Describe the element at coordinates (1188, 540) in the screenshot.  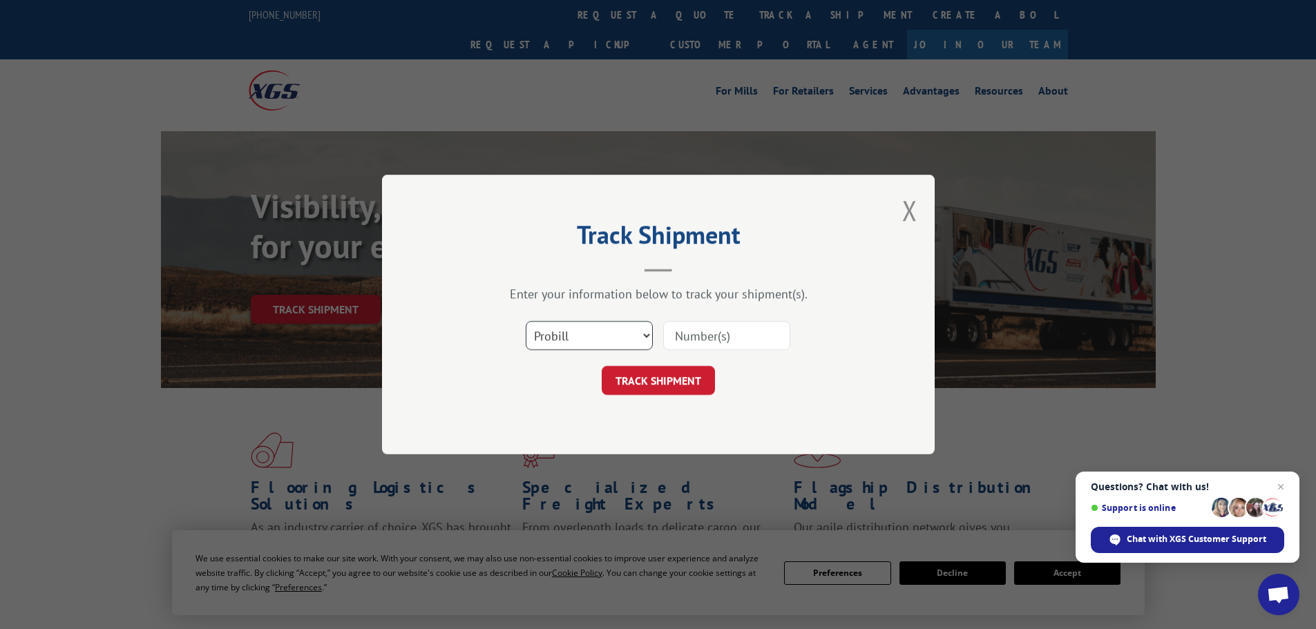
I see `div: Chat with XGS Customer Support` at that location.